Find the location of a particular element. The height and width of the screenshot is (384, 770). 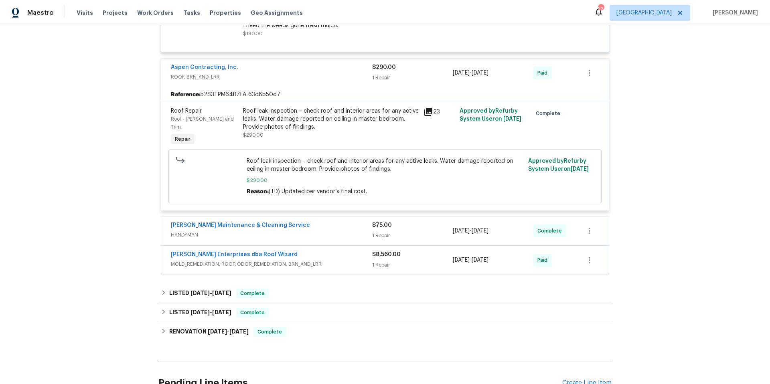

span: $180.00 is located at coordinates (253, 34).